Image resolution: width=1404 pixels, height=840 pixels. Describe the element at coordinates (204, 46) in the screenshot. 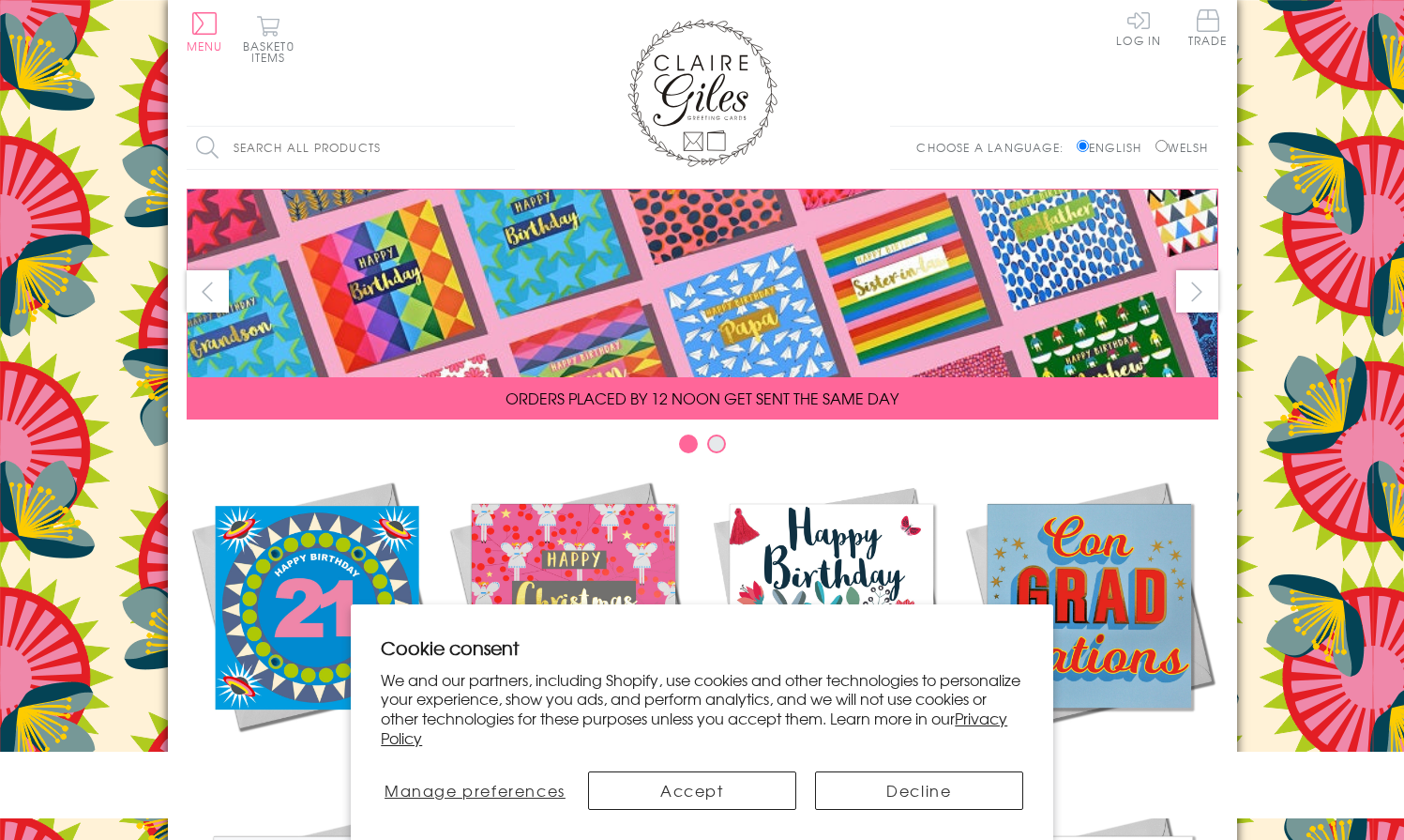

I see `span: Menu` at that location.